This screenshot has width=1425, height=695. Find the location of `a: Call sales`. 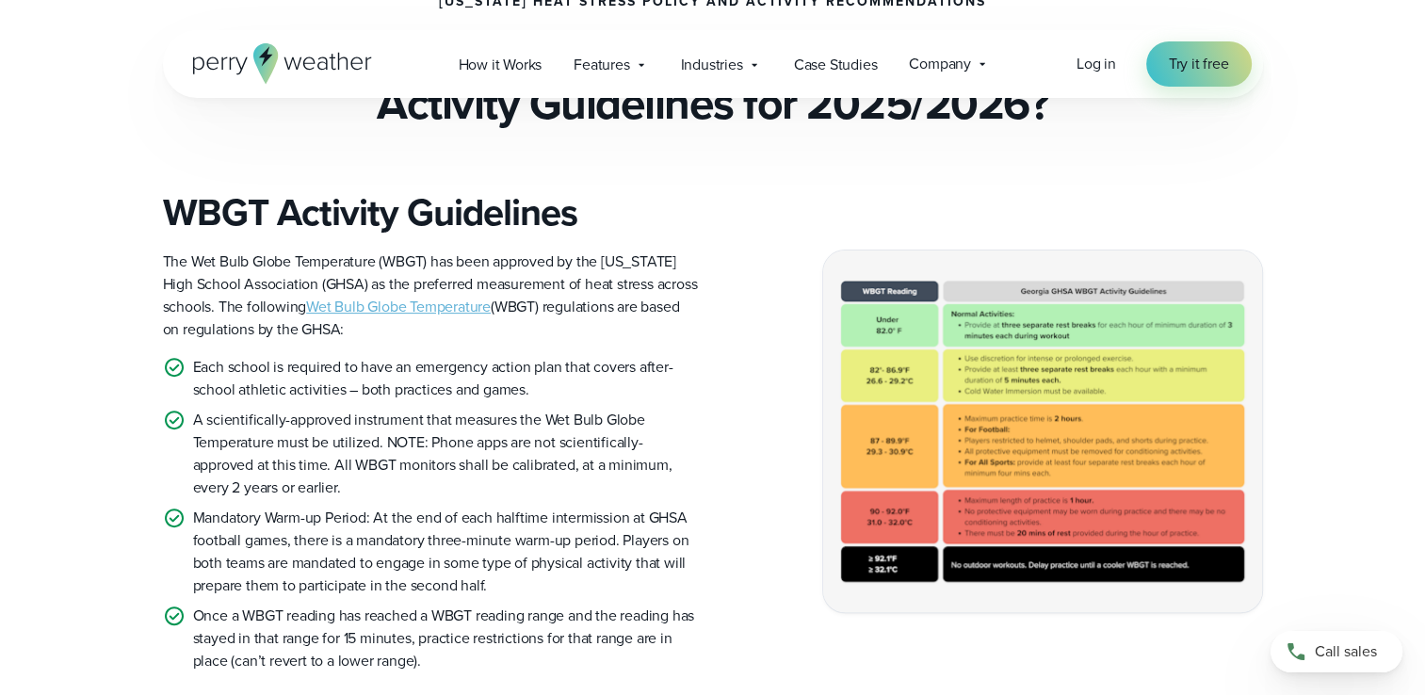

a: Call sales is located at coordinates (1336, 652).